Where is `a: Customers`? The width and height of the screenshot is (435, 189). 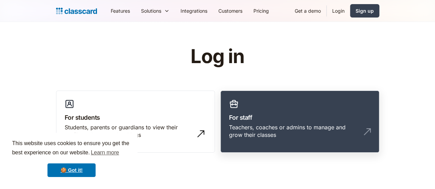
a: Customers is located at coordinates (230, 11).